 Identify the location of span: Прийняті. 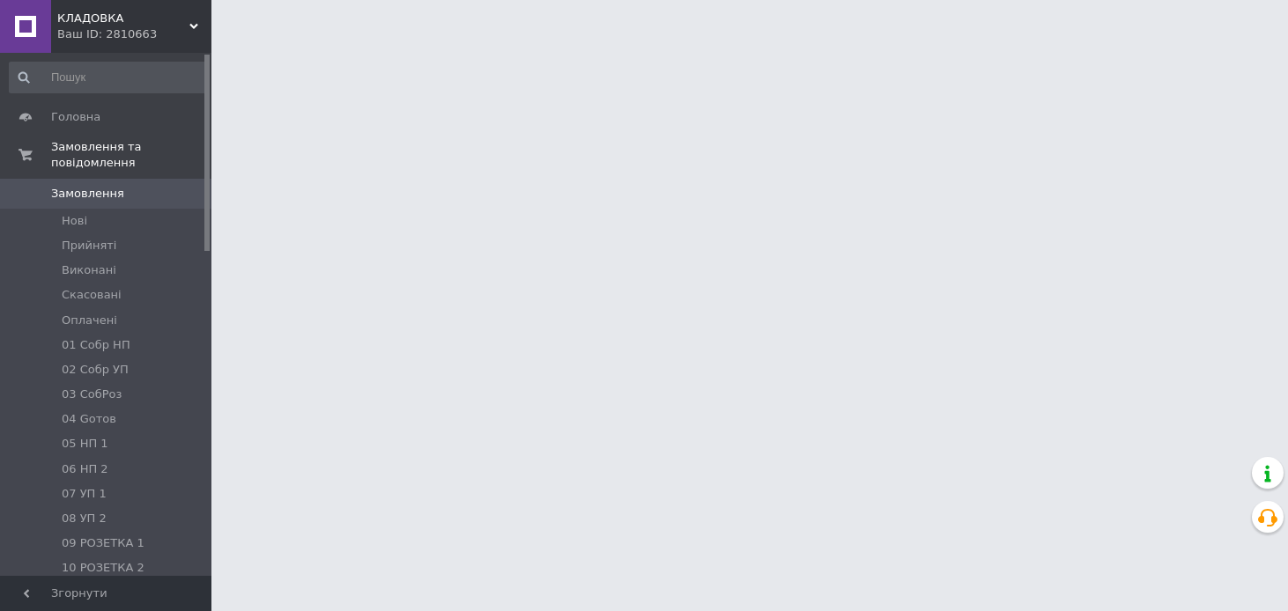
(89, 246).